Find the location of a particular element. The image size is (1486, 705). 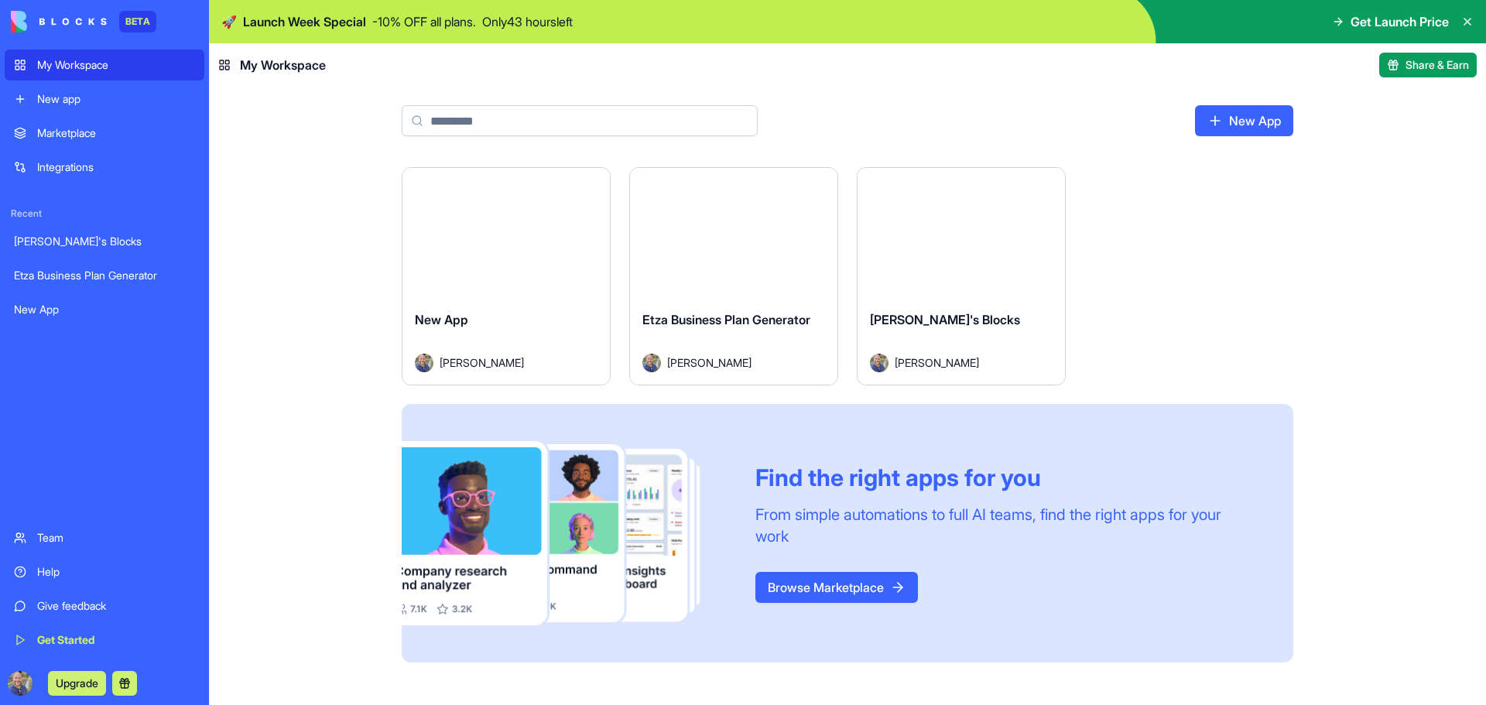

div: New App is located at coordinates (104, 310).